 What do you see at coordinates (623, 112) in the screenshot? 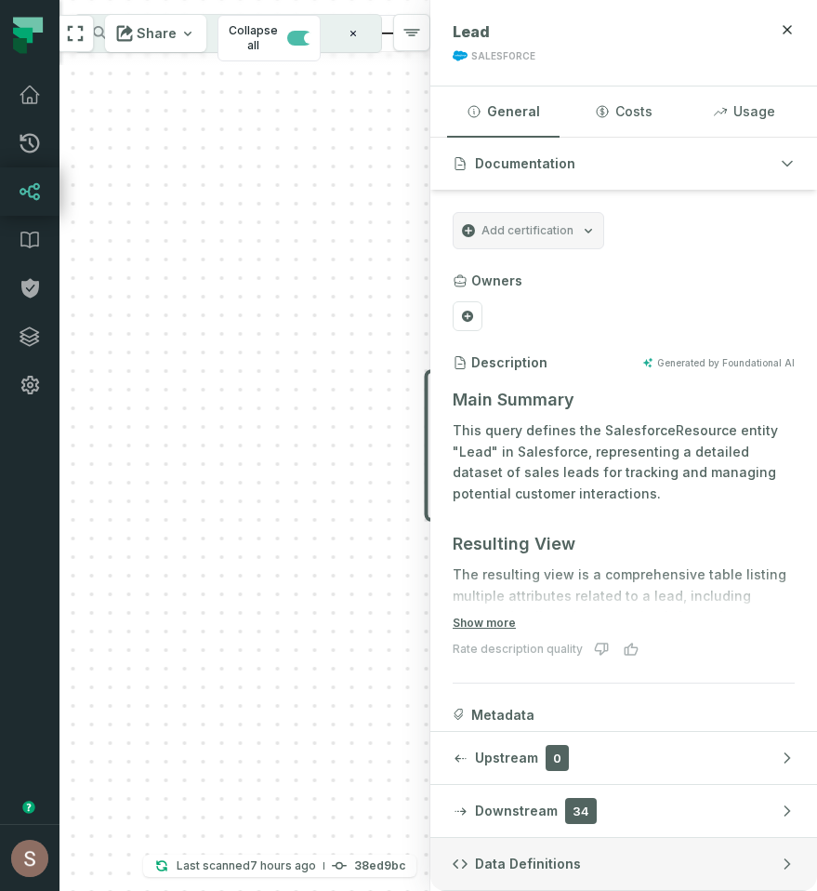
I see `button: Costs` at bounding box center [623, 112].